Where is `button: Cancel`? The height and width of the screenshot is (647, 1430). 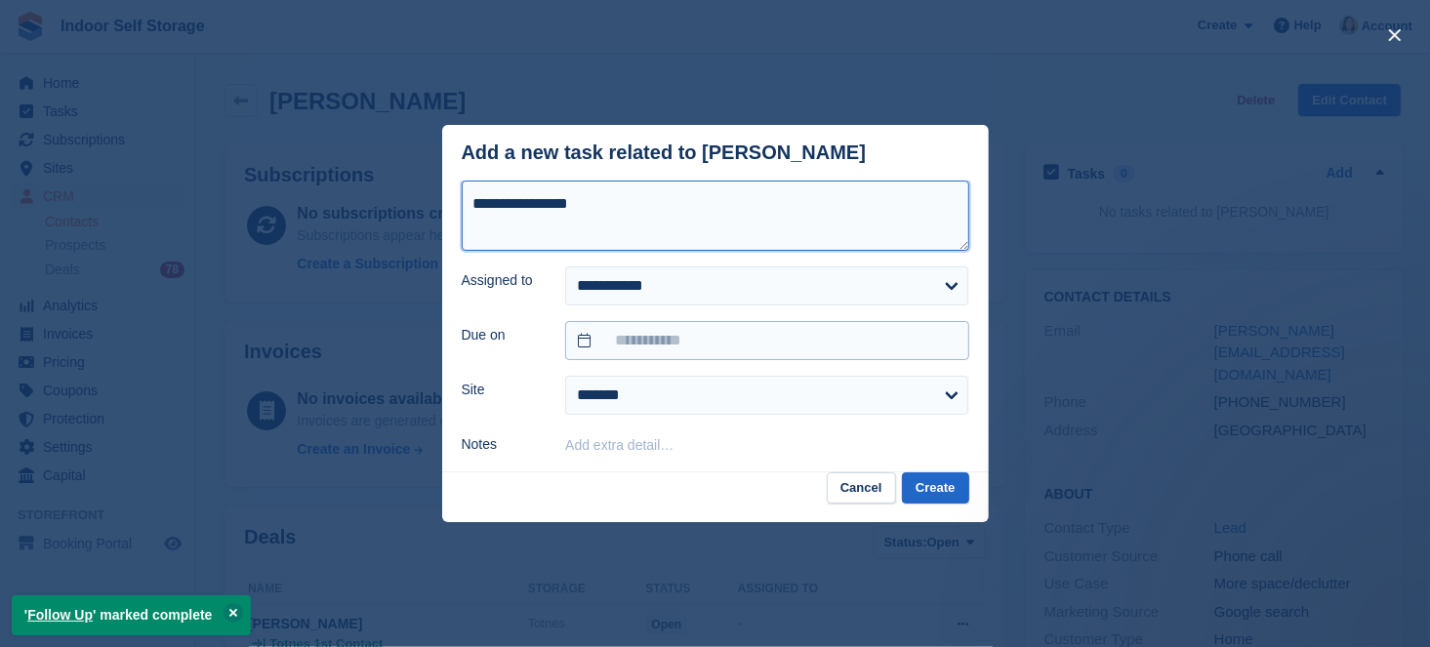 button: Cancel is located at coordinates (861, 488).